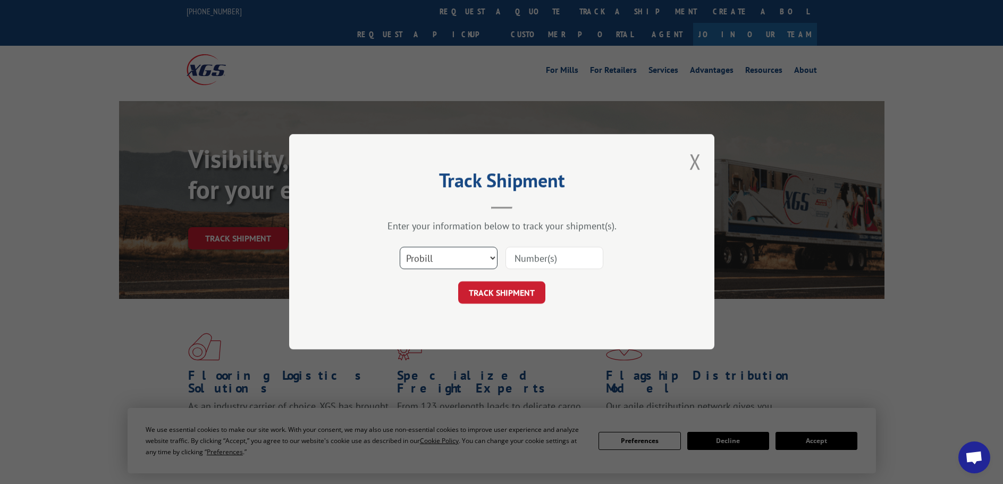 The width and height of the screenshot is (1003, 484). Describe the element at coordinates (502, 226) in the screenshot. I see `div: Enter your information below to track your shipment(s).` at that location.